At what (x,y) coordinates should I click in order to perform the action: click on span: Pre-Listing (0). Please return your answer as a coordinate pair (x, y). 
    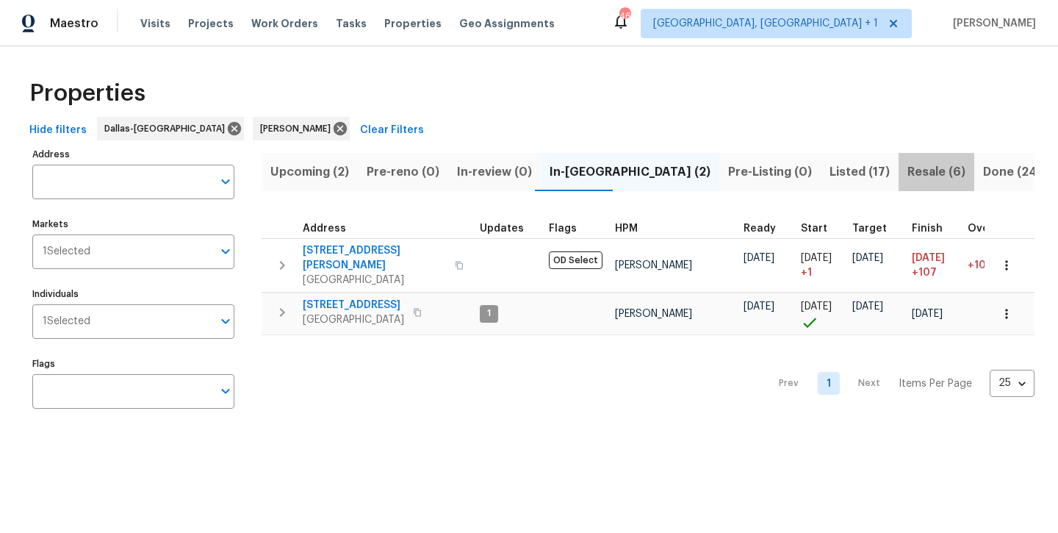
    Looking at the image, I should click on (770, 172).